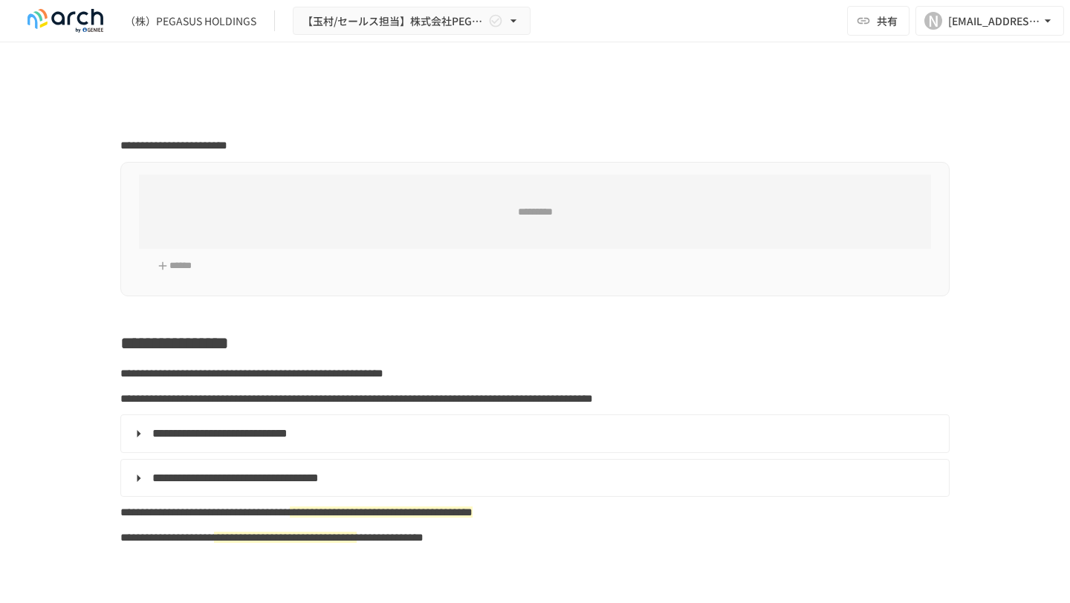 The image size is (1070, 603). I want to click on img: logo-default@2x-9cf2c760.svg, so click(65, 21).